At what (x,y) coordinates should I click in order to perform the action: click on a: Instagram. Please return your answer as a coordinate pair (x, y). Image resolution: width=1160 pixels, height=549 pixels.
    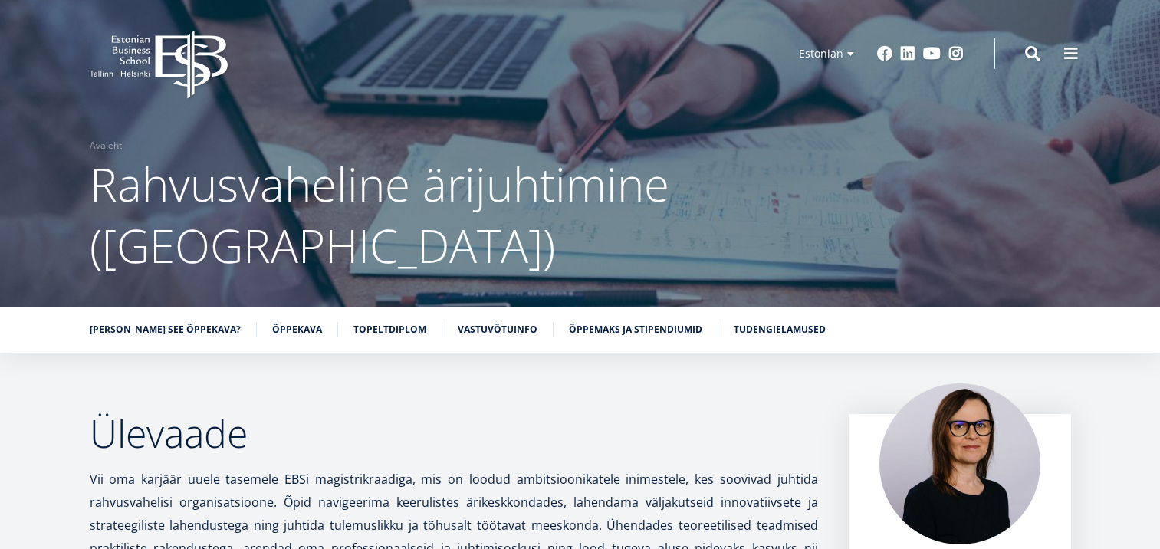
    Looking at the image, I should click on (956, 54).